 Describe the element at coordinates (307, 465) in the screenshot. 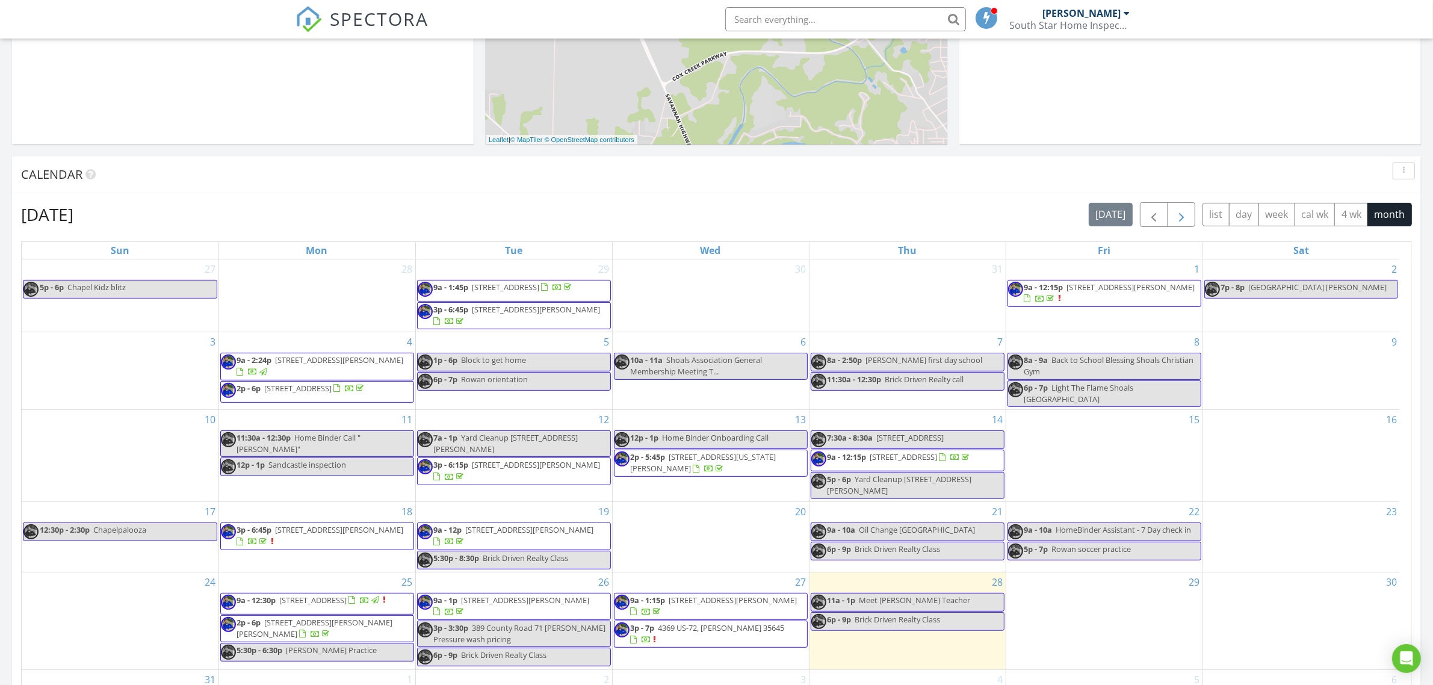

I see `span: Sandcastle inspection` at that location.